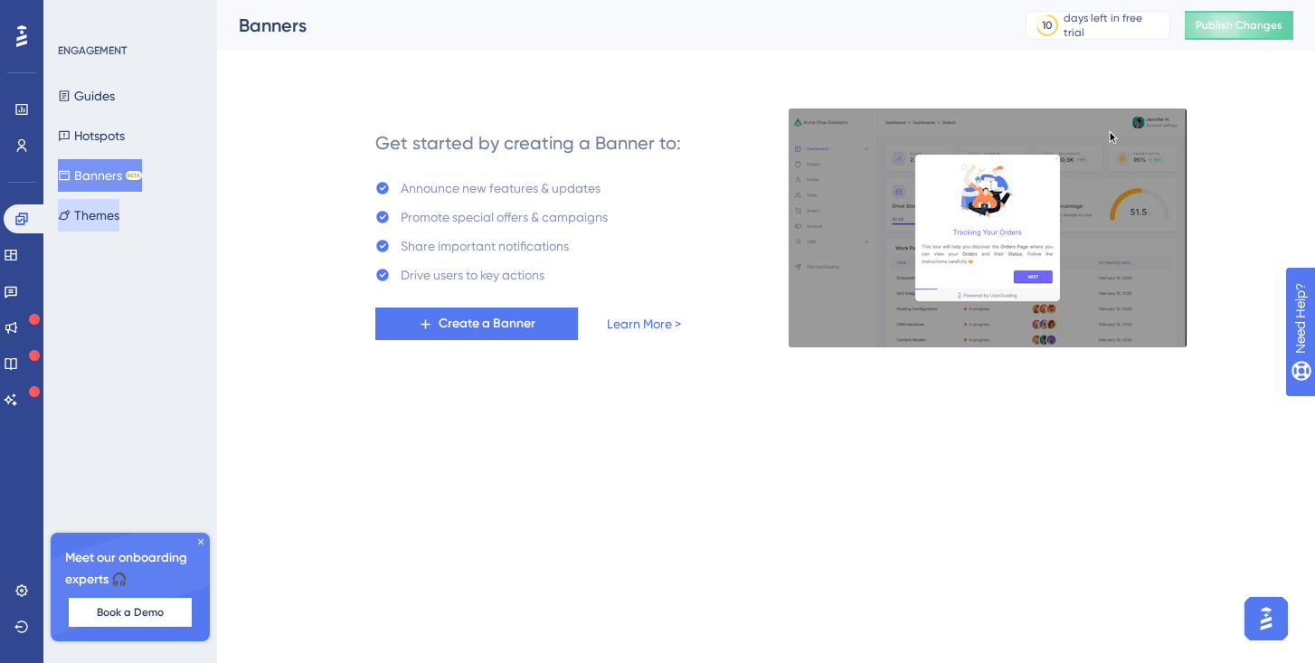  Describe the element at coordinates (92, 51) in the screenshot. I see `div: ENGAGEMENT` at that location.